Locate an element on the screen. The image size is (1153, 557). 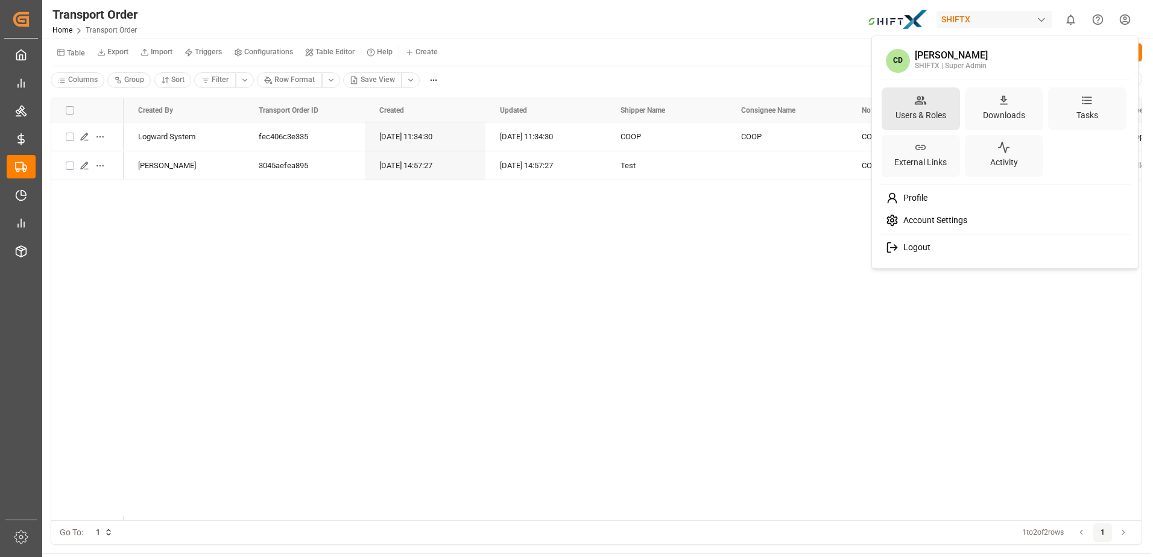
div: Downloads is located at coordinates (1004, 115).